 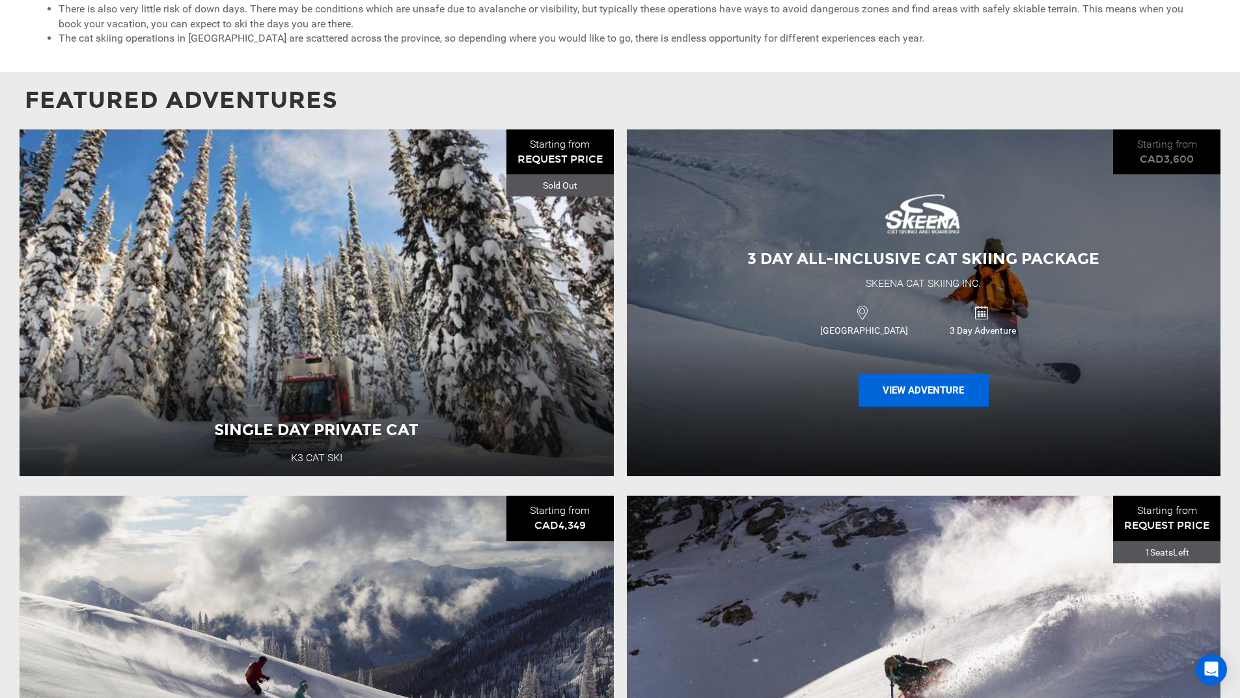 I want to click on img: images, so click(x=923, y=215).